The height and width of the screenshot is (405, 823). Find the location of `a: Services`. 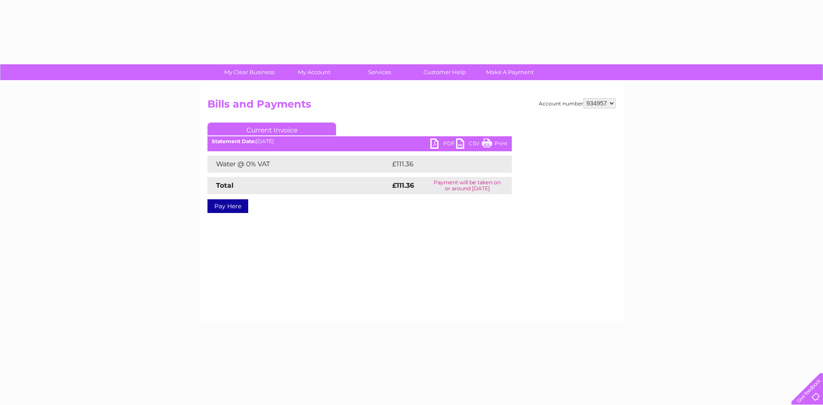

a: Services is located at coordinates (379, 72).